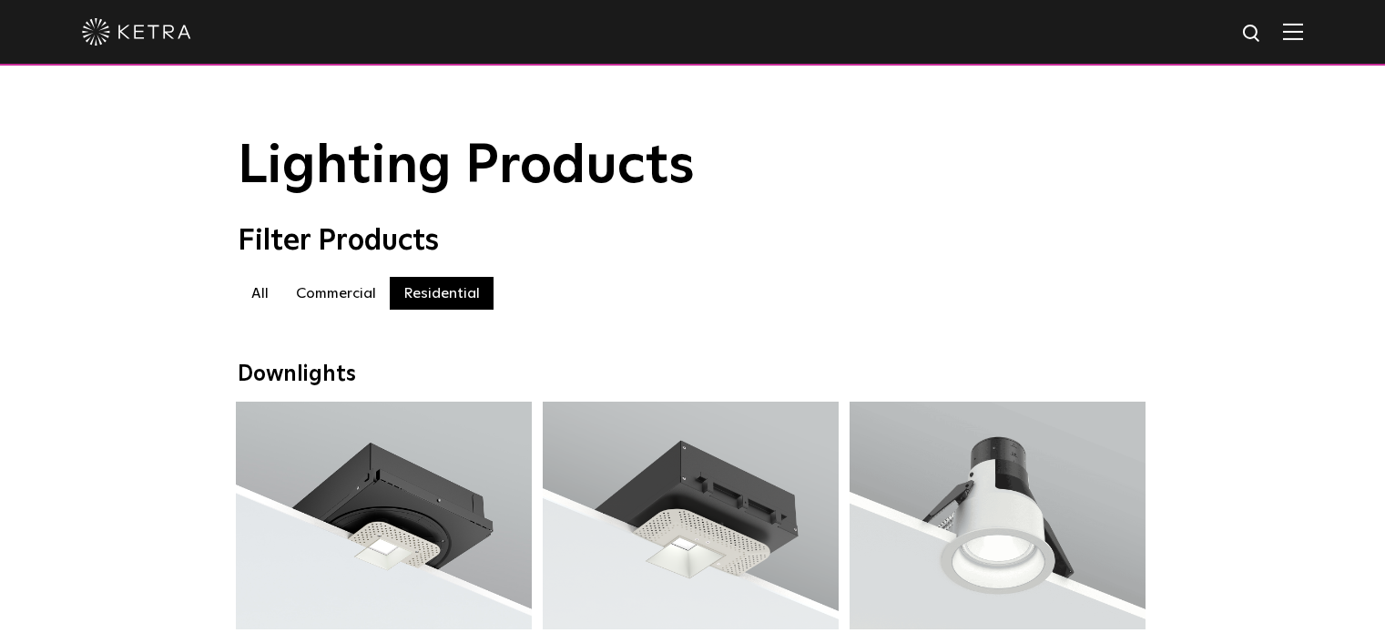 The width and height of the screenshot is (1385, 633). I want to click on img: search icon, so click(1252, 34).